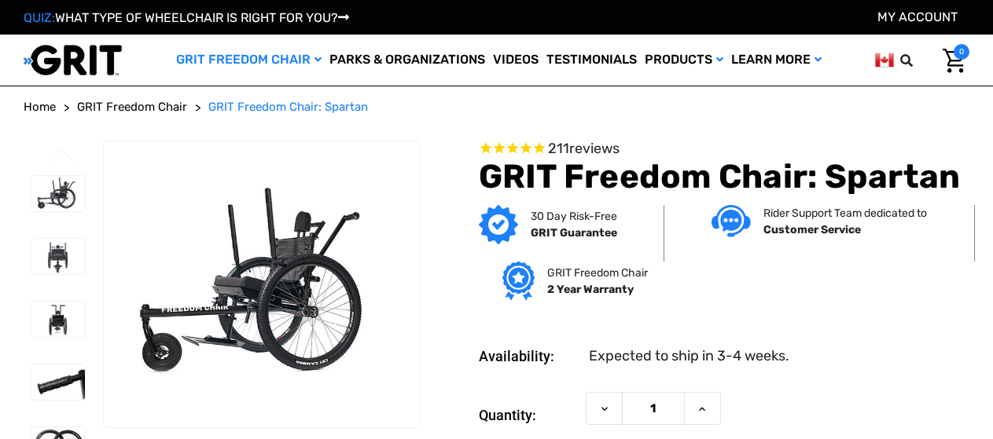  Describe the element at coordinates (724, 177) in the screenshot. I see `h1: GRIT Freedom Chair: Spartan` at that location.